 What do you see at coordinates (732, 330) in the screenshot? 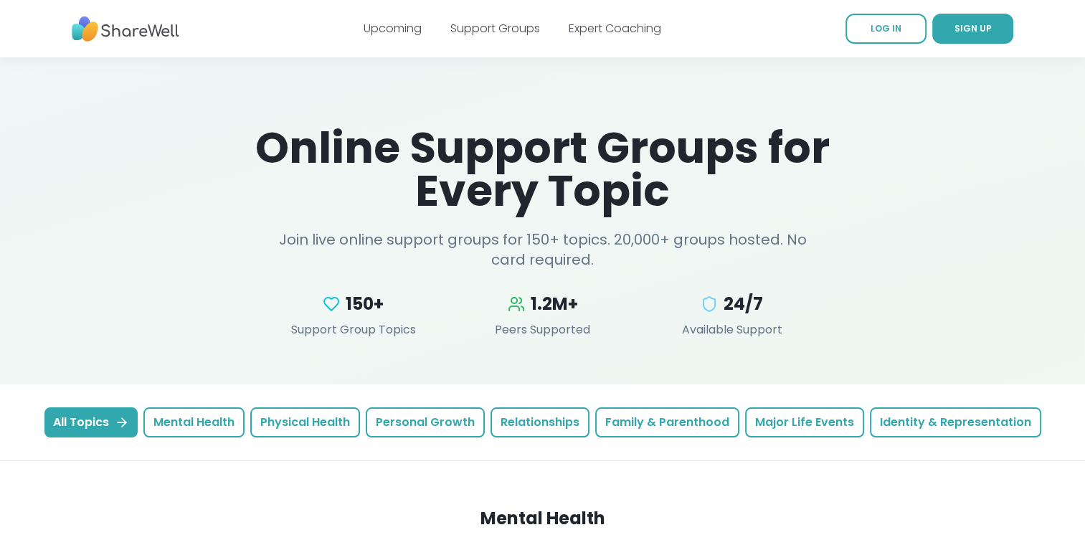
I see `p: Available Support` at bounding box center [732, 330].